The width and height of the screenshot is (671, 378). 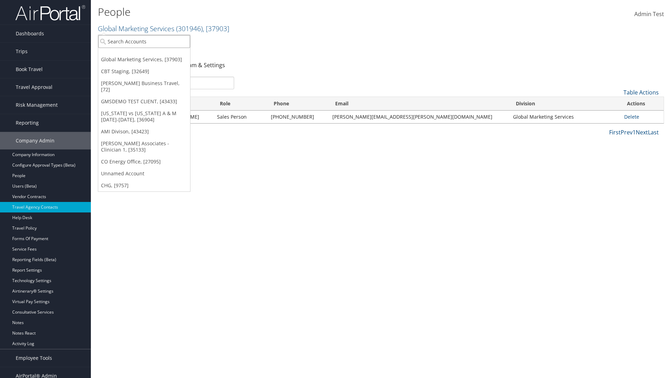 I want to click on th: Division: activate to sort column ascending, so click(x=565, y=104).